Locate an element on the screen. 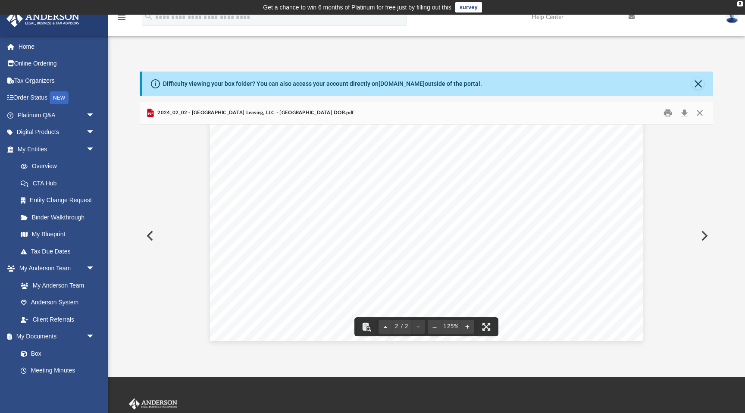 The width and height of the screenshot is (745, 413). button: Previous File is located at coordinates (149, 236).